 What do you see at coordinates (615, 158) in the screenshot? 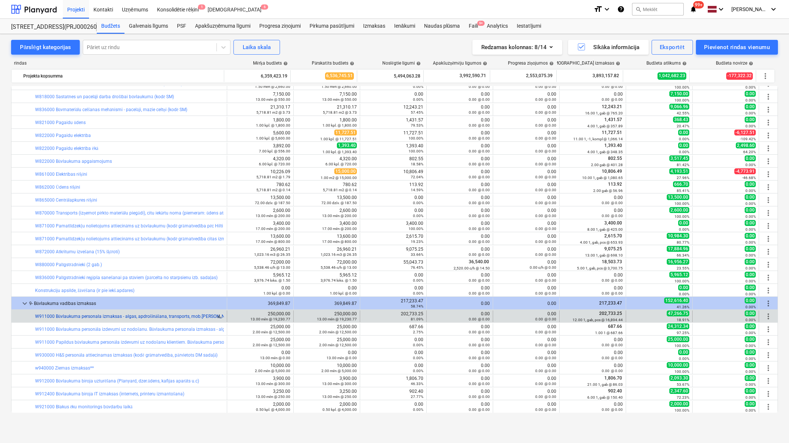
I see `span: 802.55` at bounding box center [615, 158].